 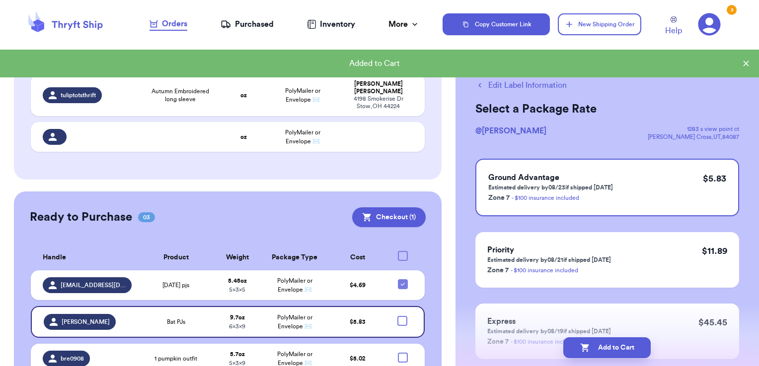 What do you see at coordinates (237, 318) in the screenshot?
I see `strong: 9.7 oz` at bounding box center [237, 318].